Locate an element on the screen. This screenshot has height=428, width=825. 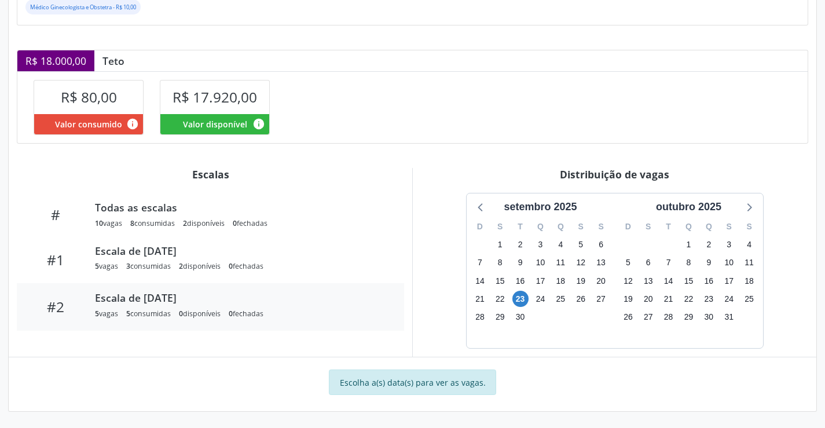
span: sexta-feira, 5 de setembro de 2025 is located at coordinates (581, 245).